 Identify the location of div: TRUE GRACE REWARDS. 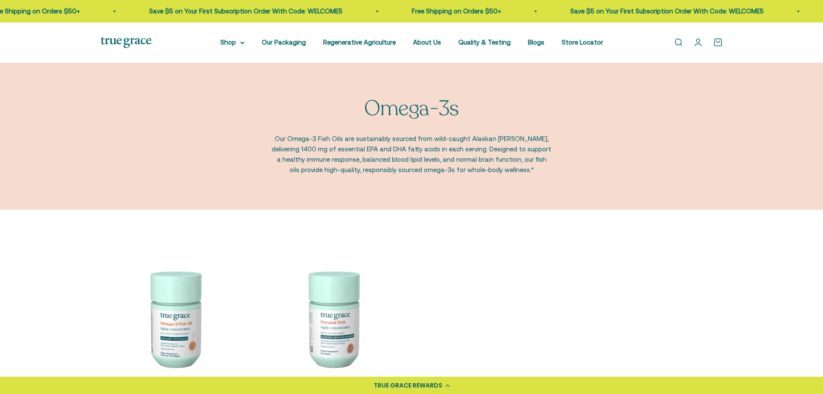
(408, 385).